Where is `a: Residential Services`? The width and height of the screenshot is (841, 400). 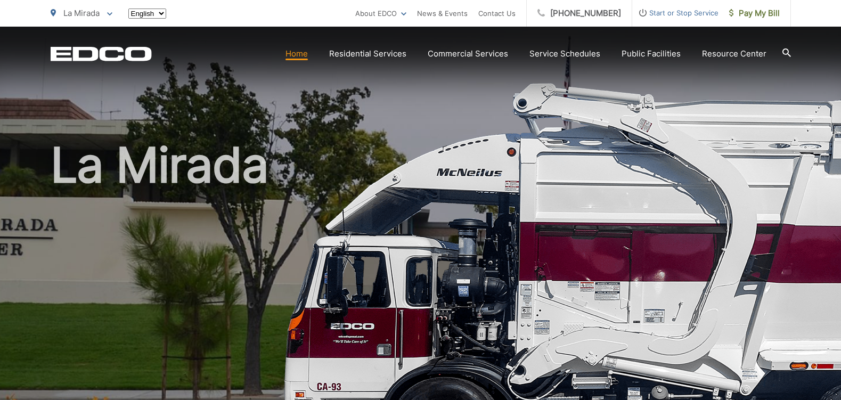
a: Residential Services is located at coordinates (368, 54).